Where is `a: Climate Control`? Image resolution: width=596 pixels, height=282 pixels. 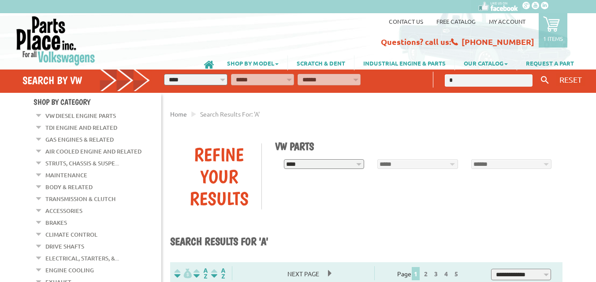 a: Climate Control is located at coordinates (71, 235).